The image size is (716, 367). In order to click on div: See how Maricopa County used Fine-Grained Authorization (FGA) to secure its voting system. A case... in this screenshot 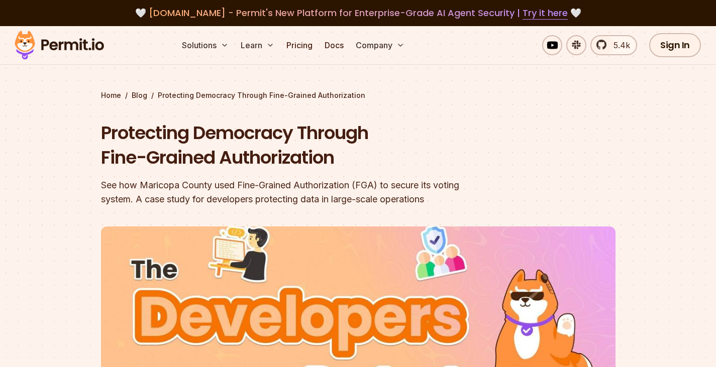, I will do `click(294, 192)`.